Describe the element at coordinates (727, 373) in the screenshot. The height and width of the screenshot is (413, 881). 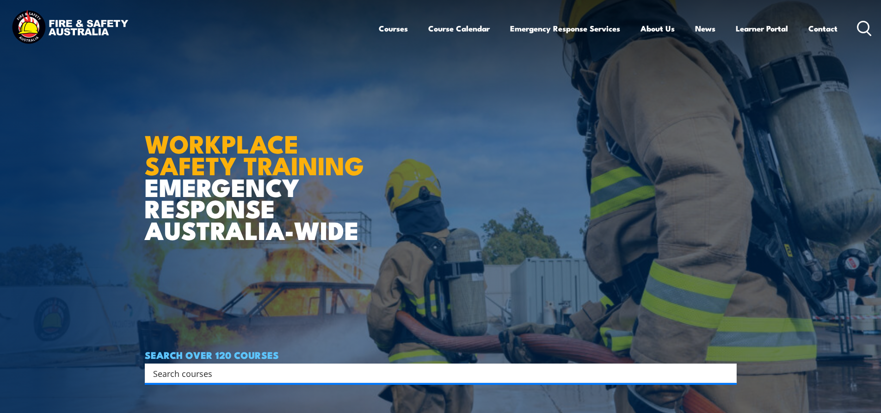
I see `button: Search magnifier button` at that location.